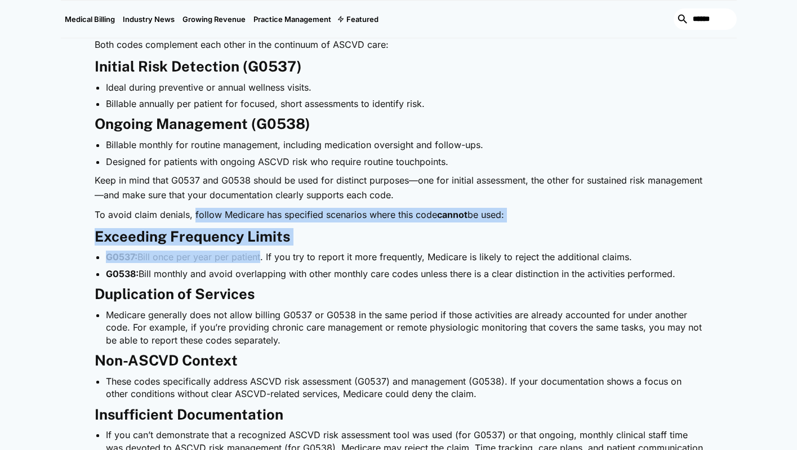 The height and width of the screenshot is (450, 797). I want to click on strong: cannot, so click(452, 215).